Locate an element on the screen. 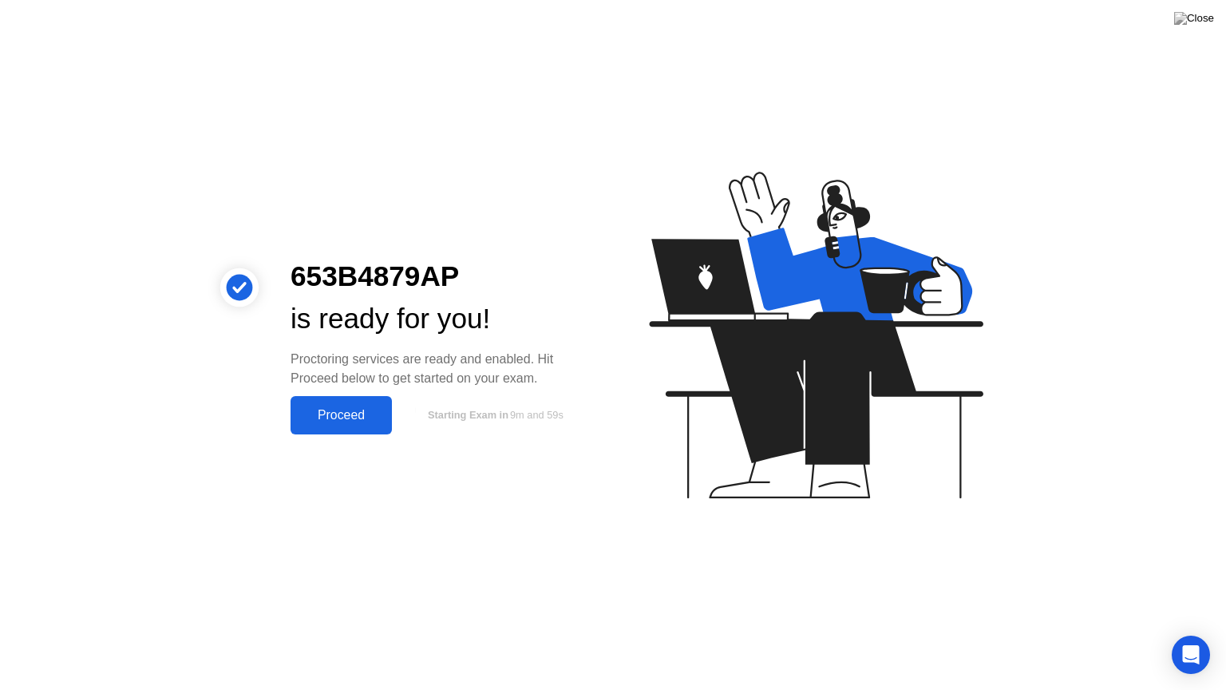 The image size is (1226, 690). div: 653B4879AP is located at coordinates (439, 276).